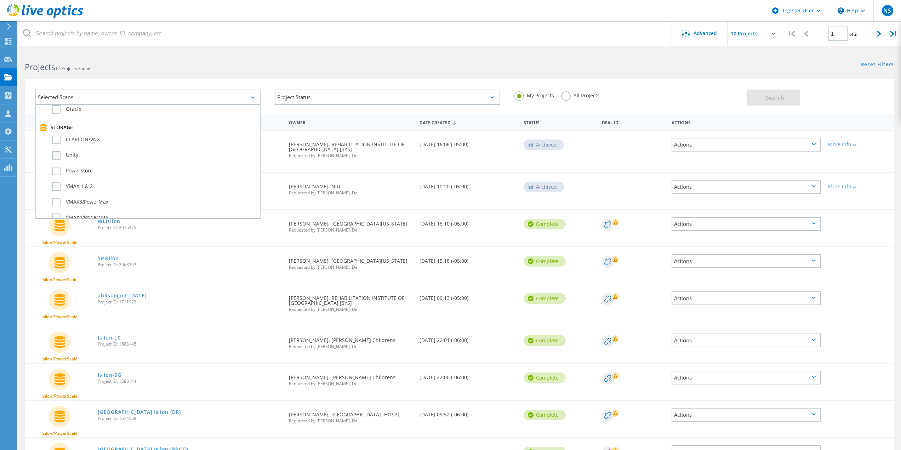 The image size is (901, 450). Describe the element at coordinates (773, 97) in the screenshot. I see `button: Search` at that location.